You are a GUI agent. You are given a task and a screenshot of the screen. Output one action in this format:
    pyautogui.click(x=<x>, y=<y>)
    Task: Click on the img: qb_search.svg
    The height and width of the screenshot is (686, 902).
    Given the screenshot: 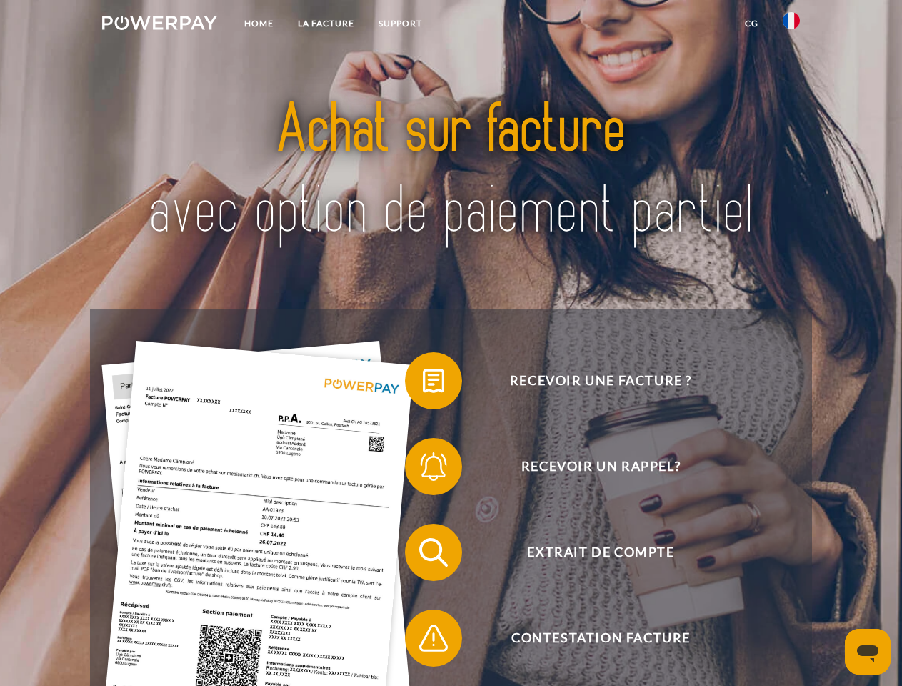 What is the action you would take?
    pyautogui.click(x=434, y=552)
    